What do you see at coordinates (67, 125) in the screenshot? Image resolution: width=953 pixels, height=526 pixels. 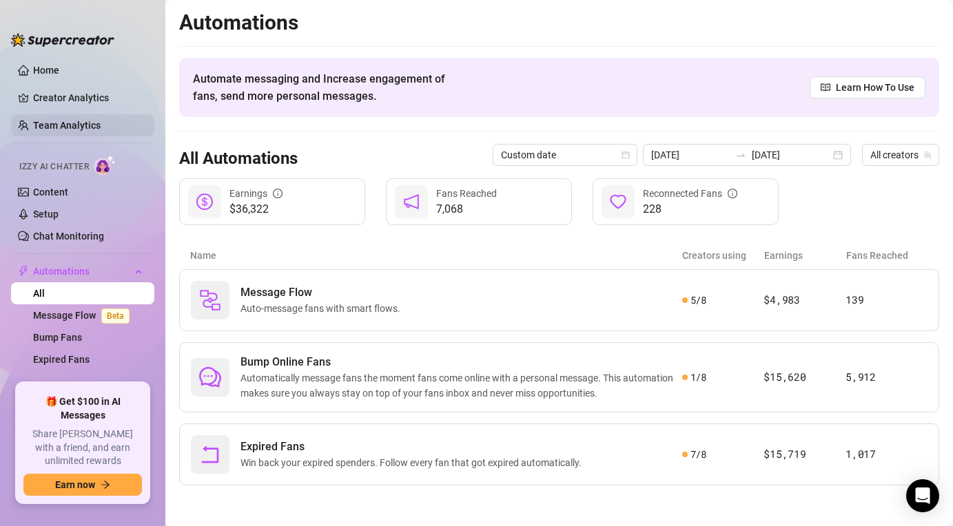 I see `a: Team Analytics` at bounding box center [67, 125].